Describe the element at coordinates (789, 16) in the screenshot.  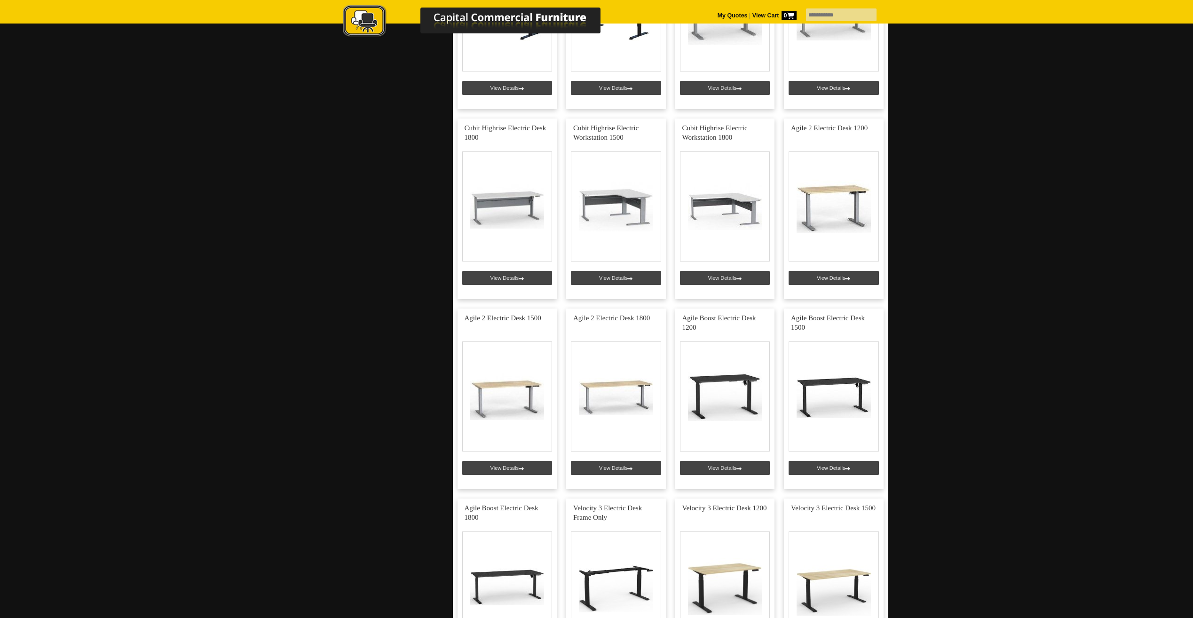
I see `span: 0` at that location.